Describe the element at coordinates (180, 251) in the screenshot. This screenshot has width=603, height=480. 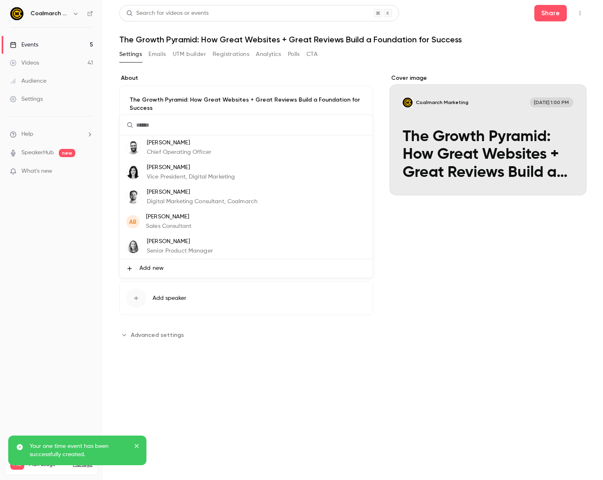
I see `p: Senior Product Manager` at that location.